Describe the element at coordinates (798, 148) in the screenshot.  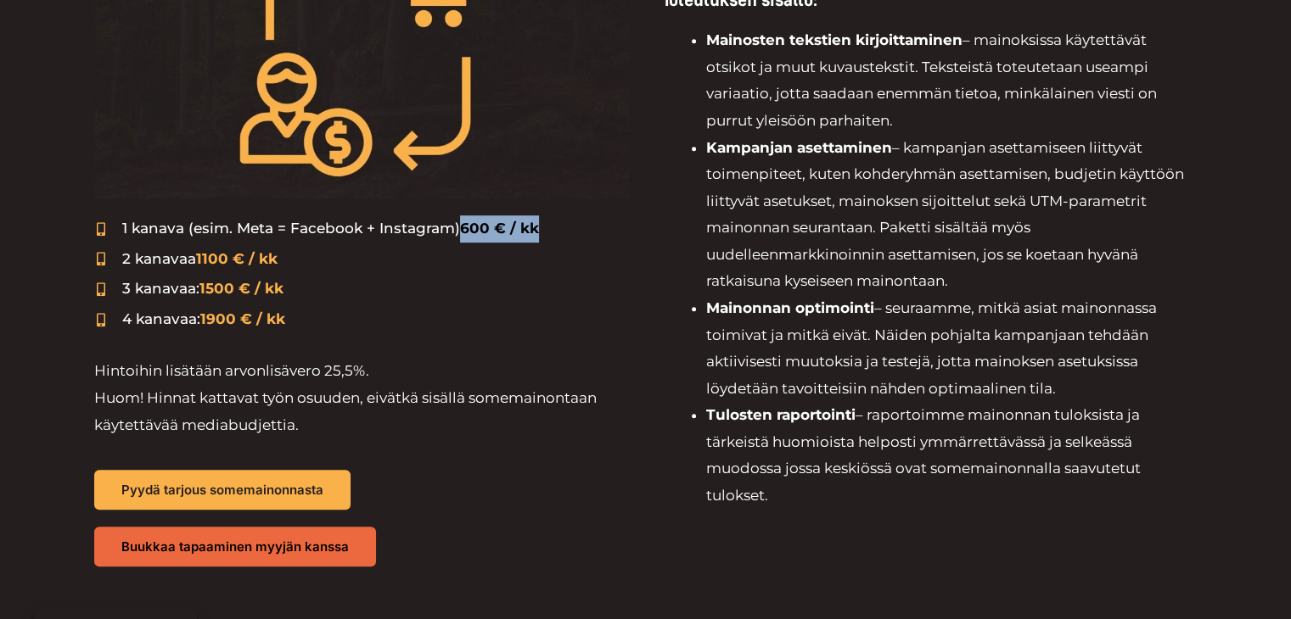
I see `strong: Kampanjan asettaminen` at that location.